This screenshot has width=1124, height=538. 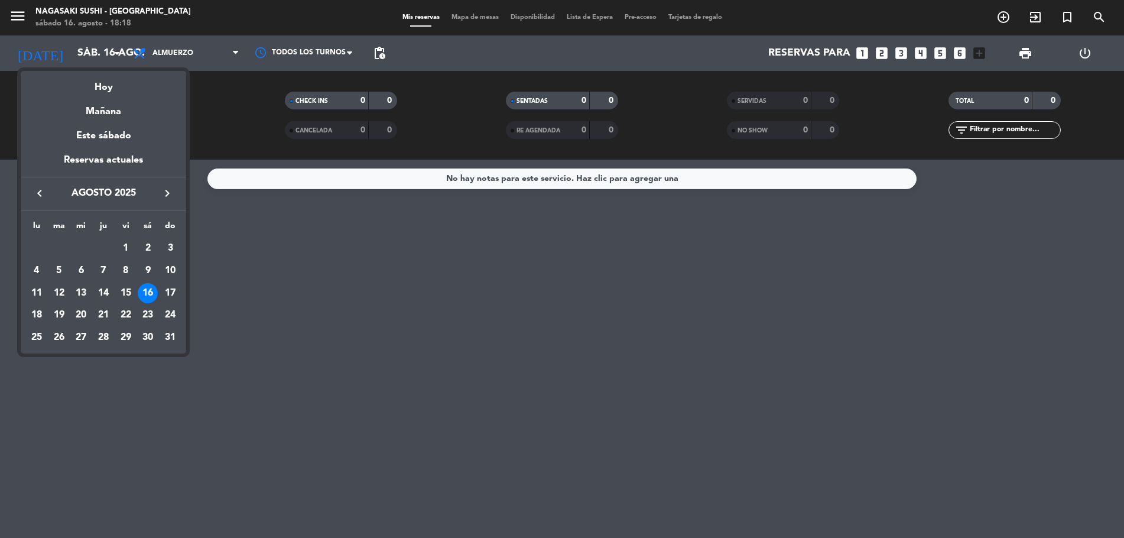 I want to click on div: Este sábado, so click(x=103, y=136).